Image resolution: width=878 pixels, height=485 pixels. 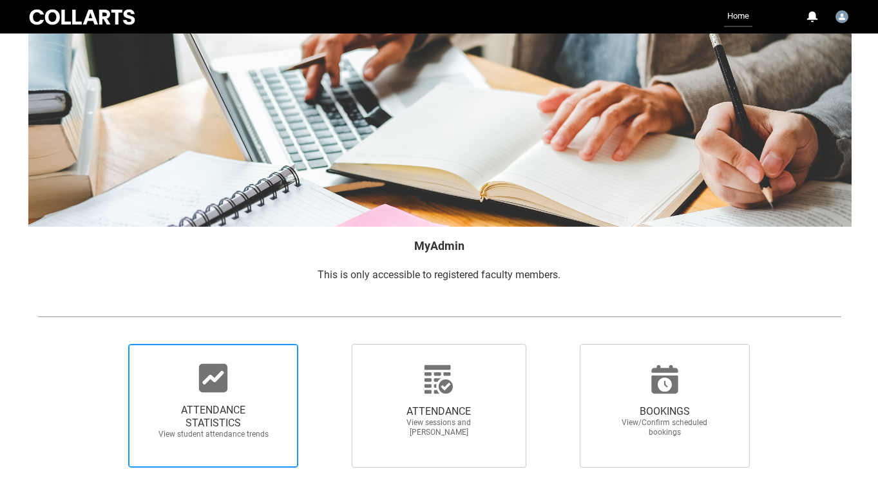 What do you see at coordinates (439, 245) in the screenshot?
I see `h2: MyAdmin` at bounding box center [439, 245].